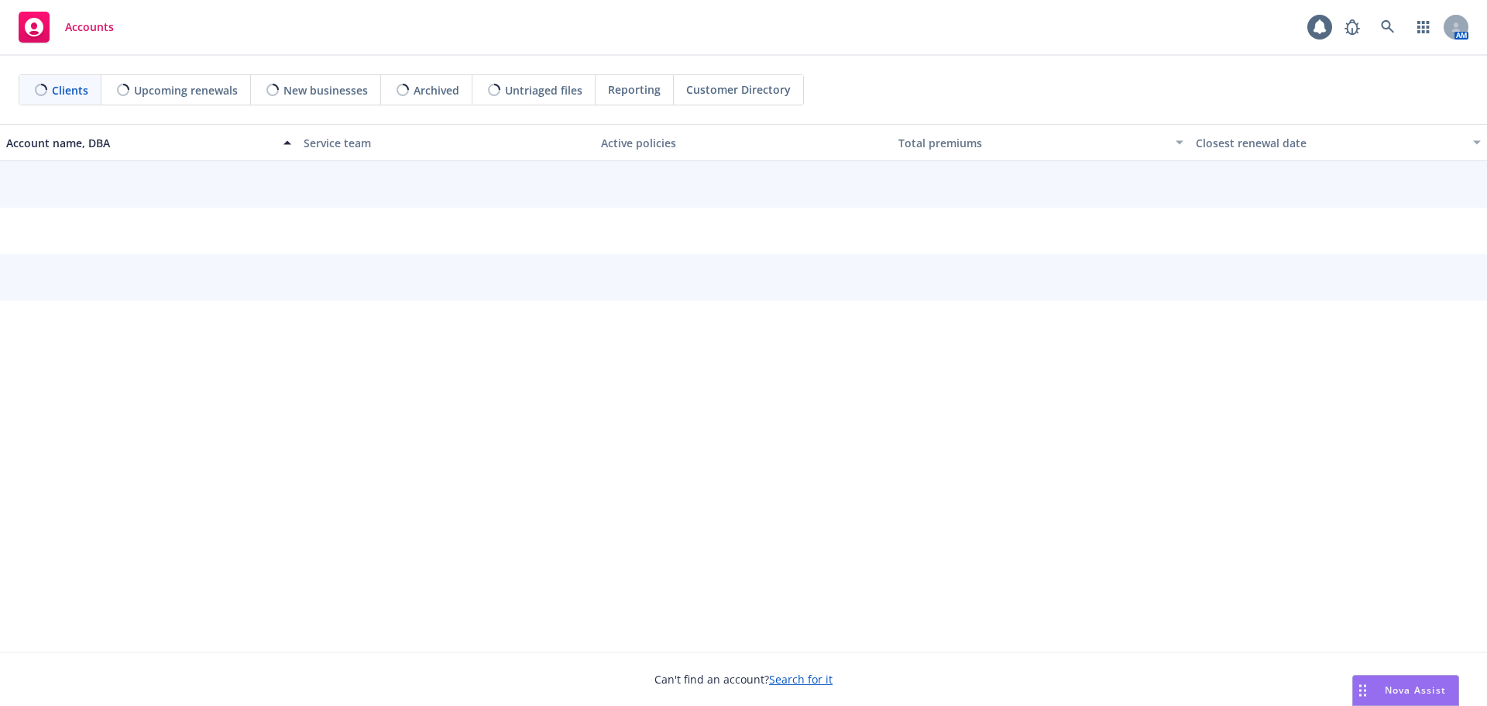 The height and width of the screenshot is (706, 1487). I want to click on div: Active policies, so click(744, 143).